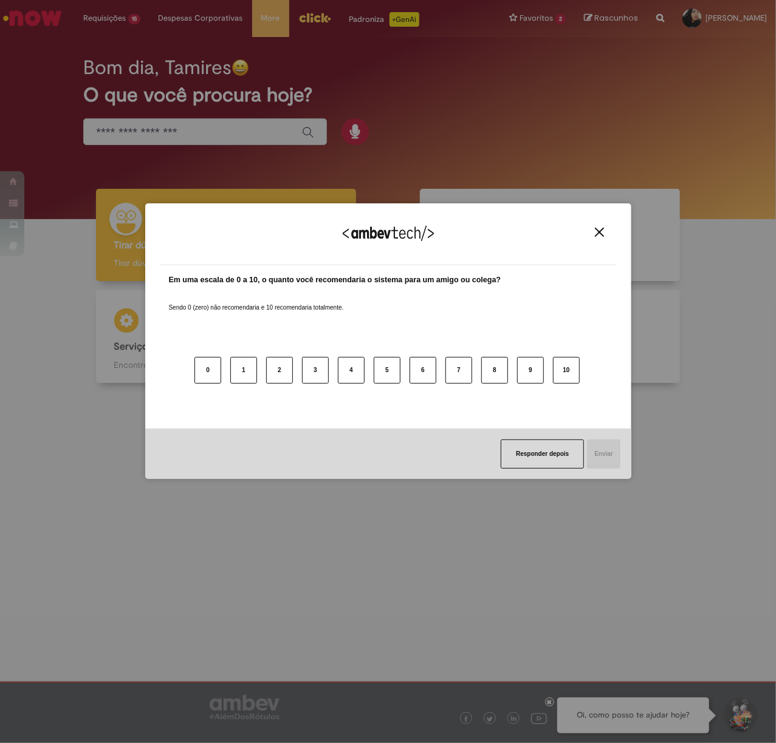 The image size is (776, 743). I want to click on button: 9, so click(530, 370).